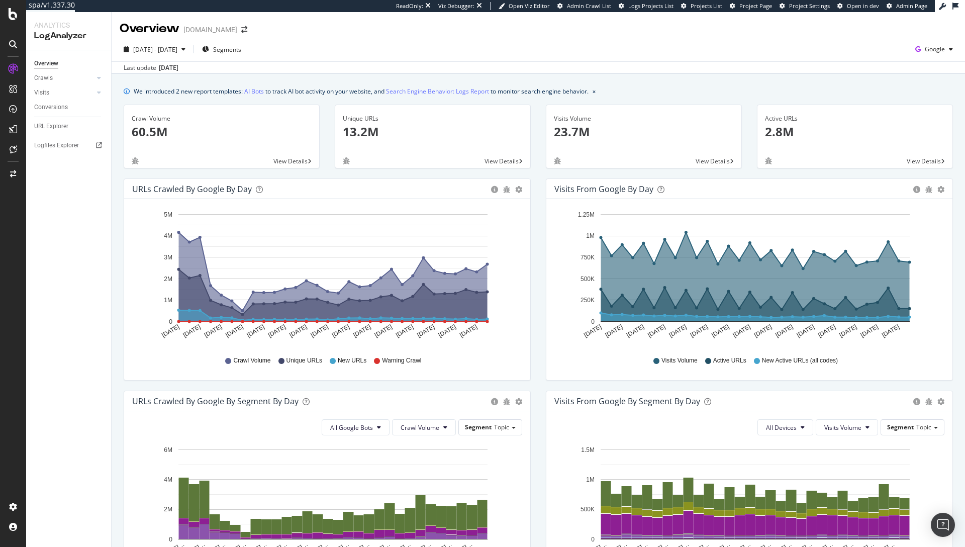 This screenshot has height=547, width=965. Describe the element at coordinates (352, 360) in the screenshot. I see `span: New URLs` at that location.